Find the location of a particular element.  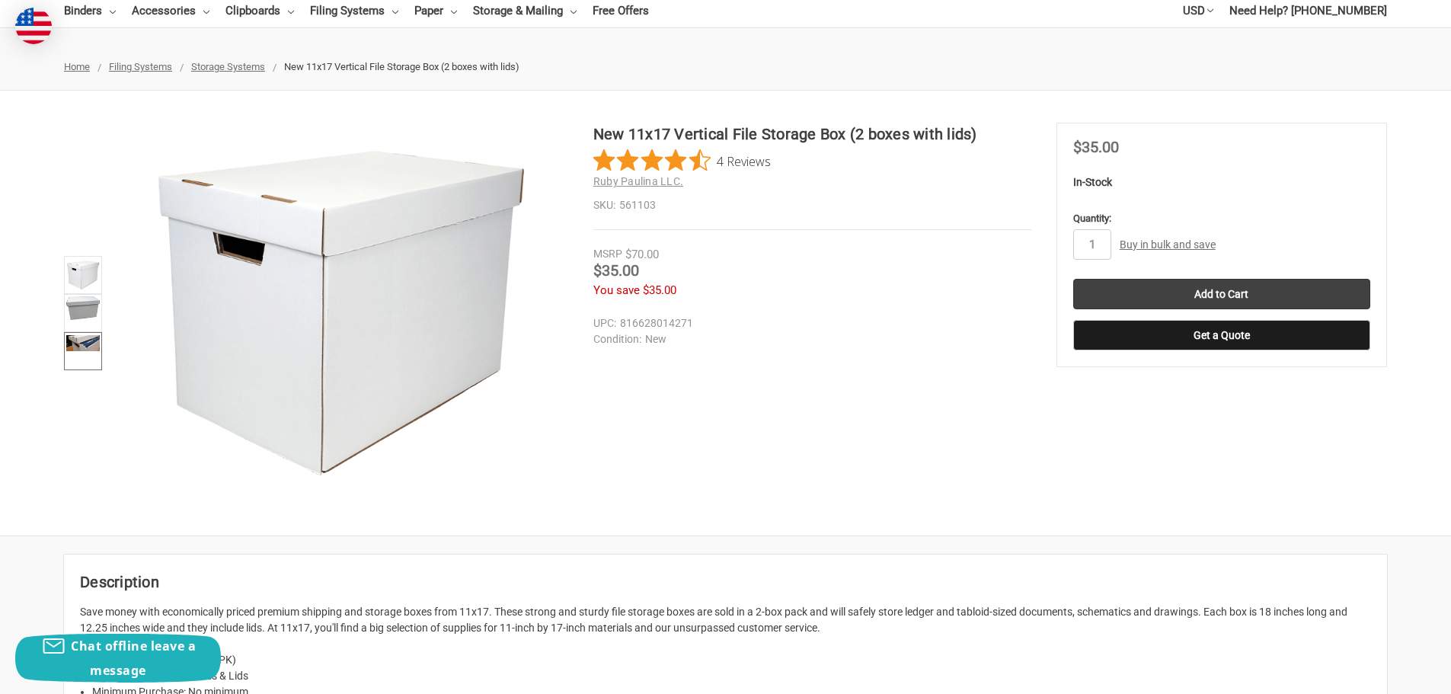

p: In-Stock is located at coordinates (1222, 182).